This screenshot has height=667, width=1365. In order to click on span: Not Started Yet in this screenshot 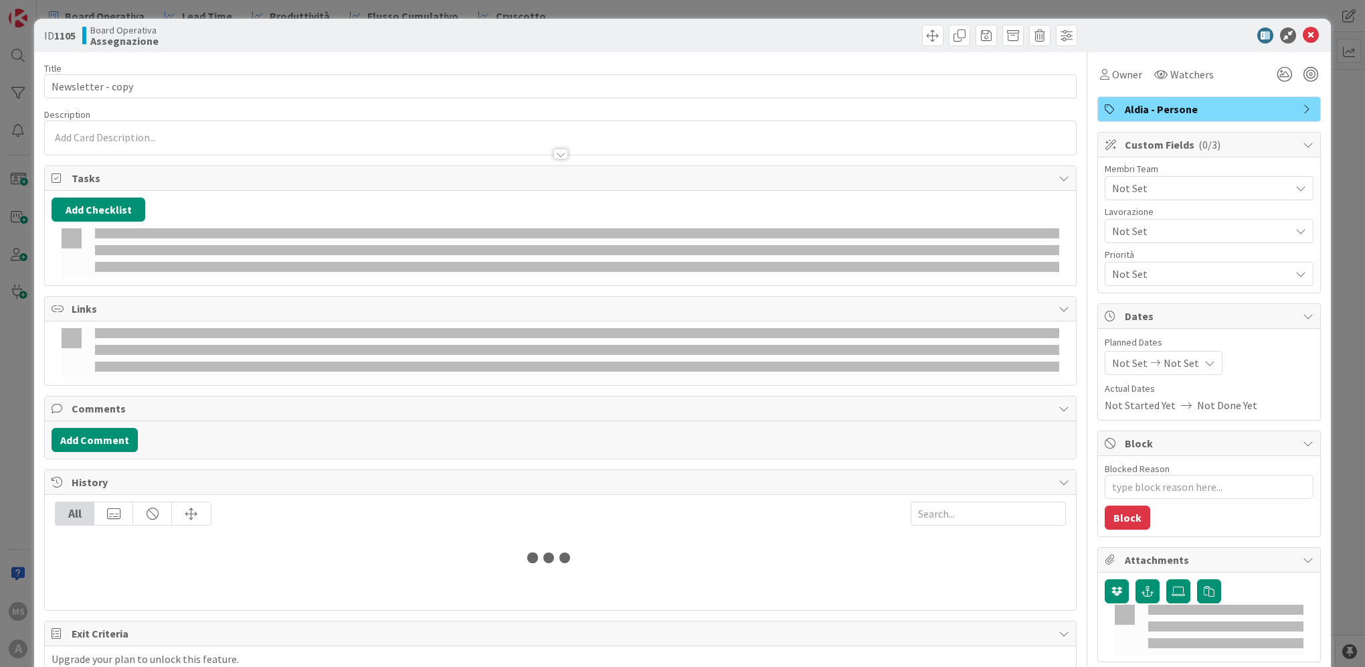, I will do `click(1141, 405)`.